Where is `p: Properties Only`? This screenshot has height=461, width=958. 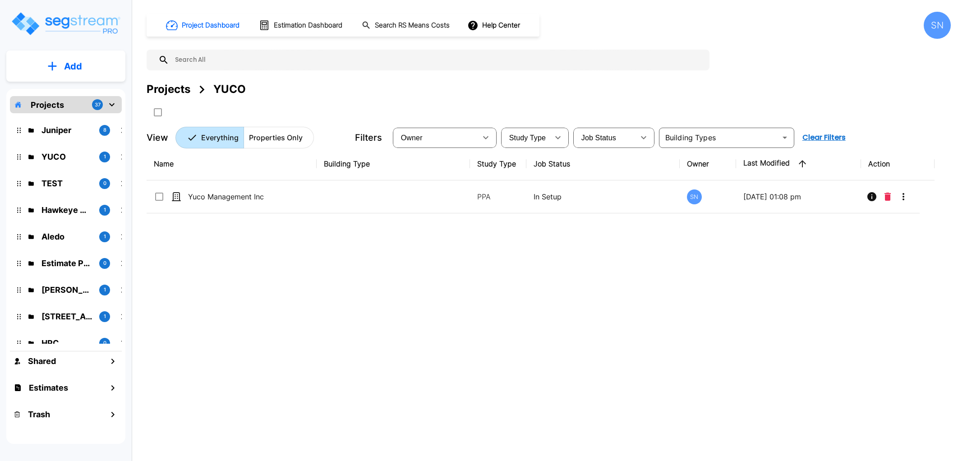 p: Properties Only is located at coordinates (276, 138).